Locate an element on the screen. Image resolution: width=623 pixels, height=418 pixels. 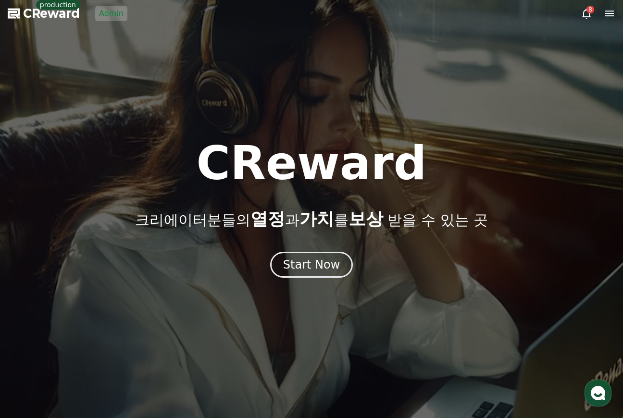
div: Start Now is located at coordinates (311, 265).